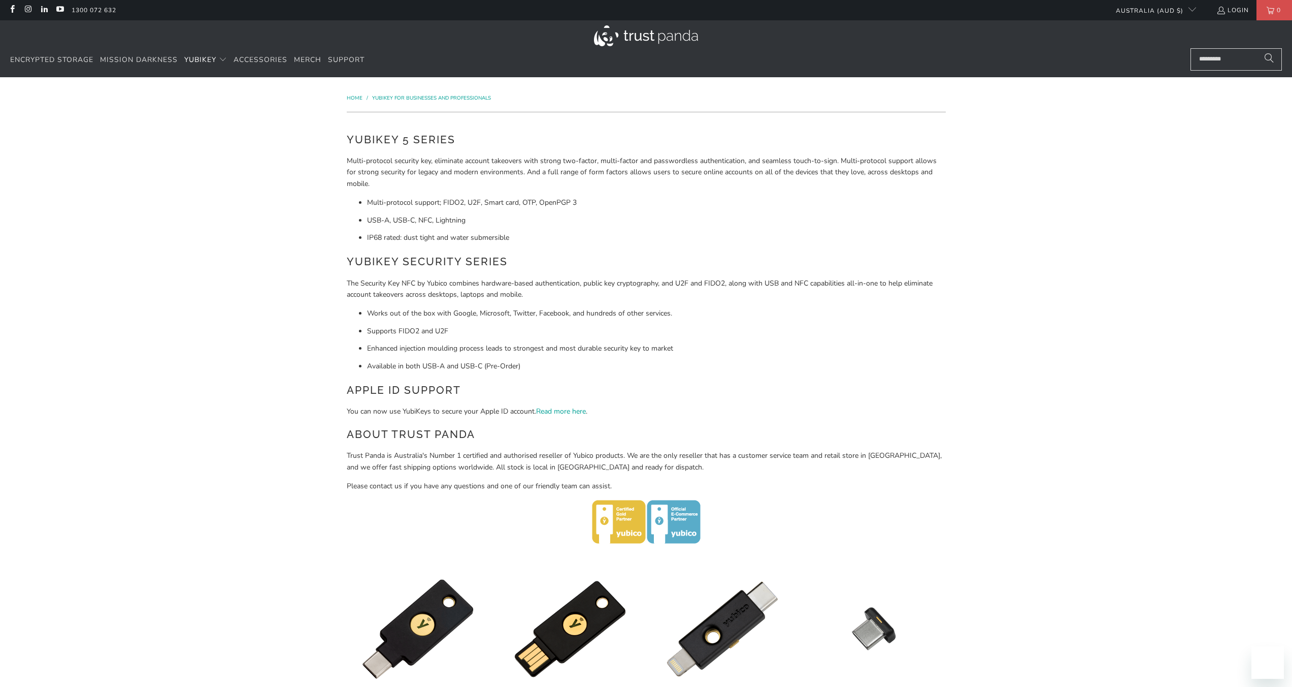 This screenshot has width=1292, height=687. I want to click on nav: Translation missing: en.navigation.header.main_nav, so click(187, 60).